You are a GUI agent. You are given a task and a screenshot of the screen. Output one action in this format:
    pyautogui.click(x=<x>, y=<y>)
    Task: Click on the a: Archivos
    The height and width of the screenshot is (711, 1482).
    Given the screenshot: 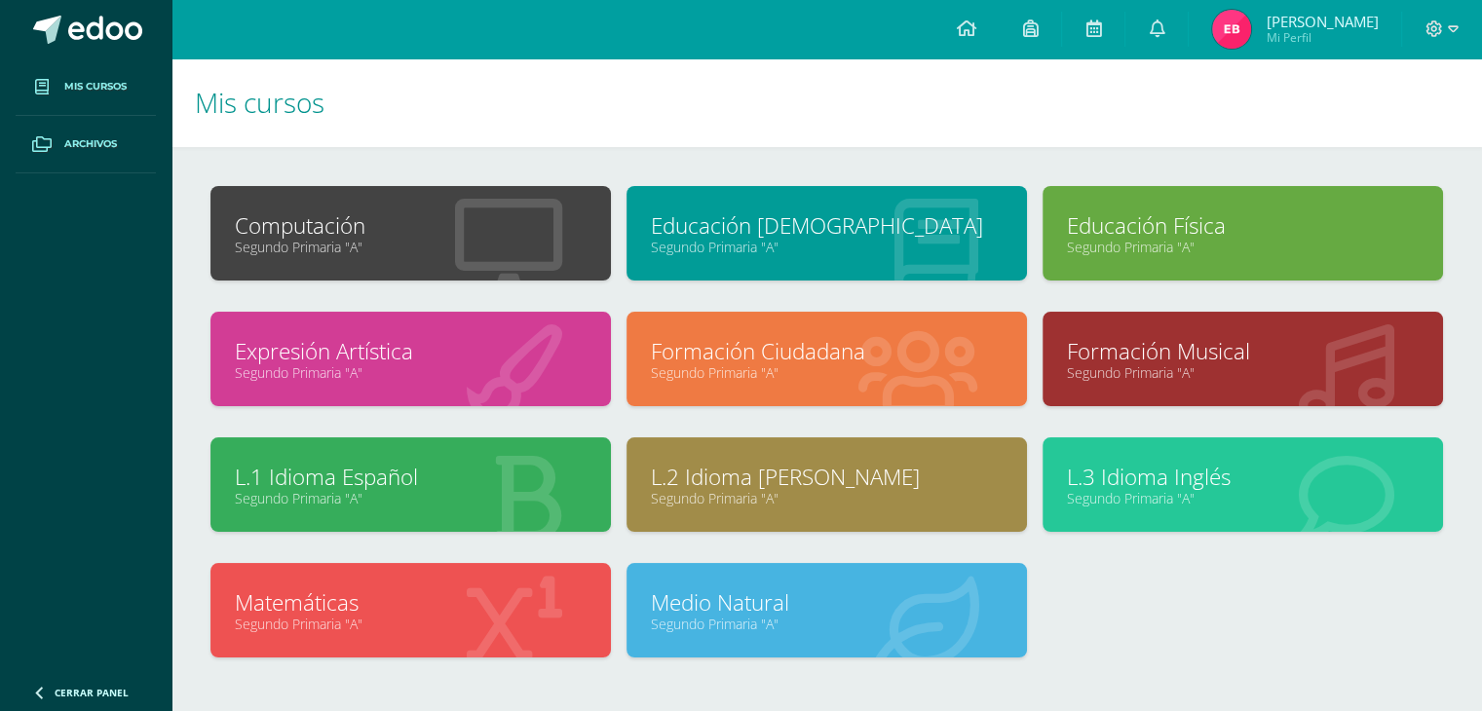 What is the action you would take?
    pyautogui.click(x=86, y=144)
    